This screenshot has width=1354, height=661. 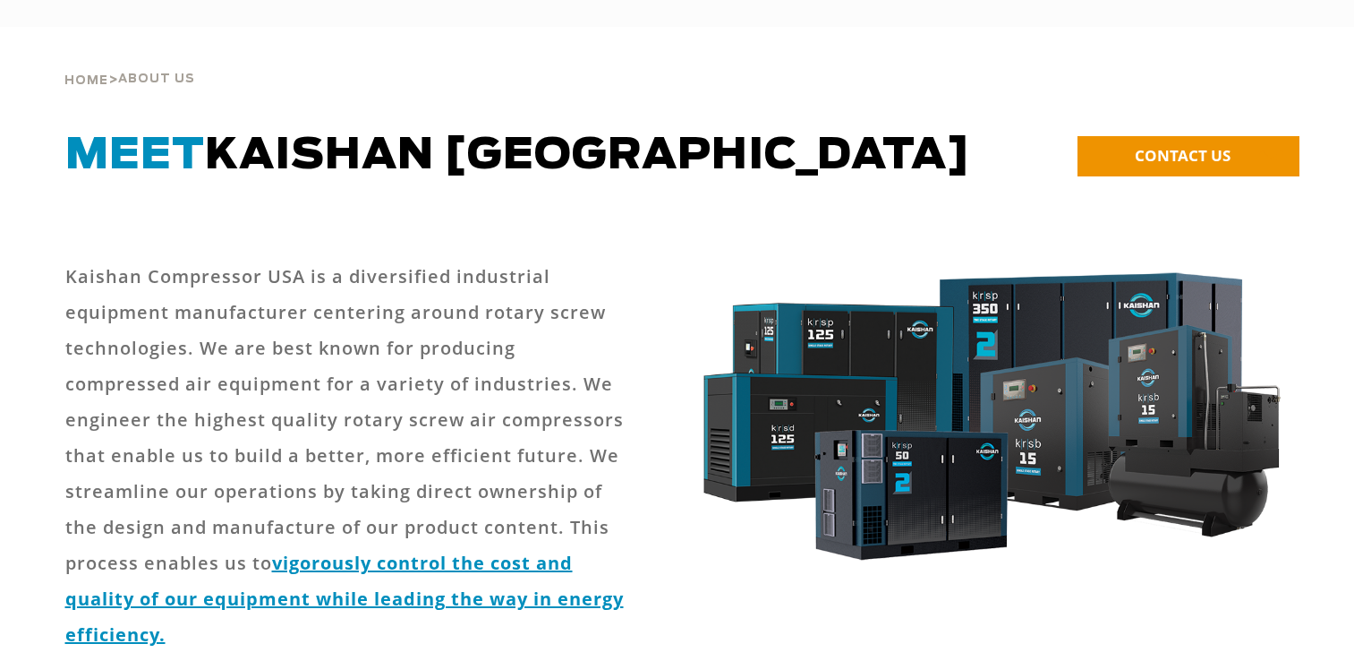 I want to click on span: Meet, so click(x=135, y=156).